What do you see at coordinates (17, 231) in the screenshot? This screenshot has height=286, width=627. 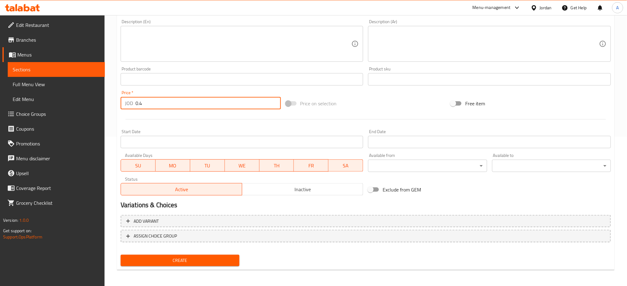 I see `span: Get support on:` at bounding box center [17, 231].